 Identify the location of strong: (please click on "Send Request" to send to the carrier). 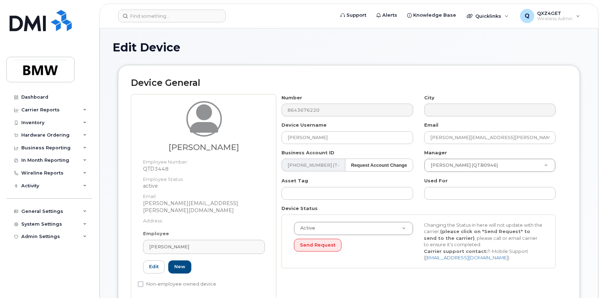
(477, 235).